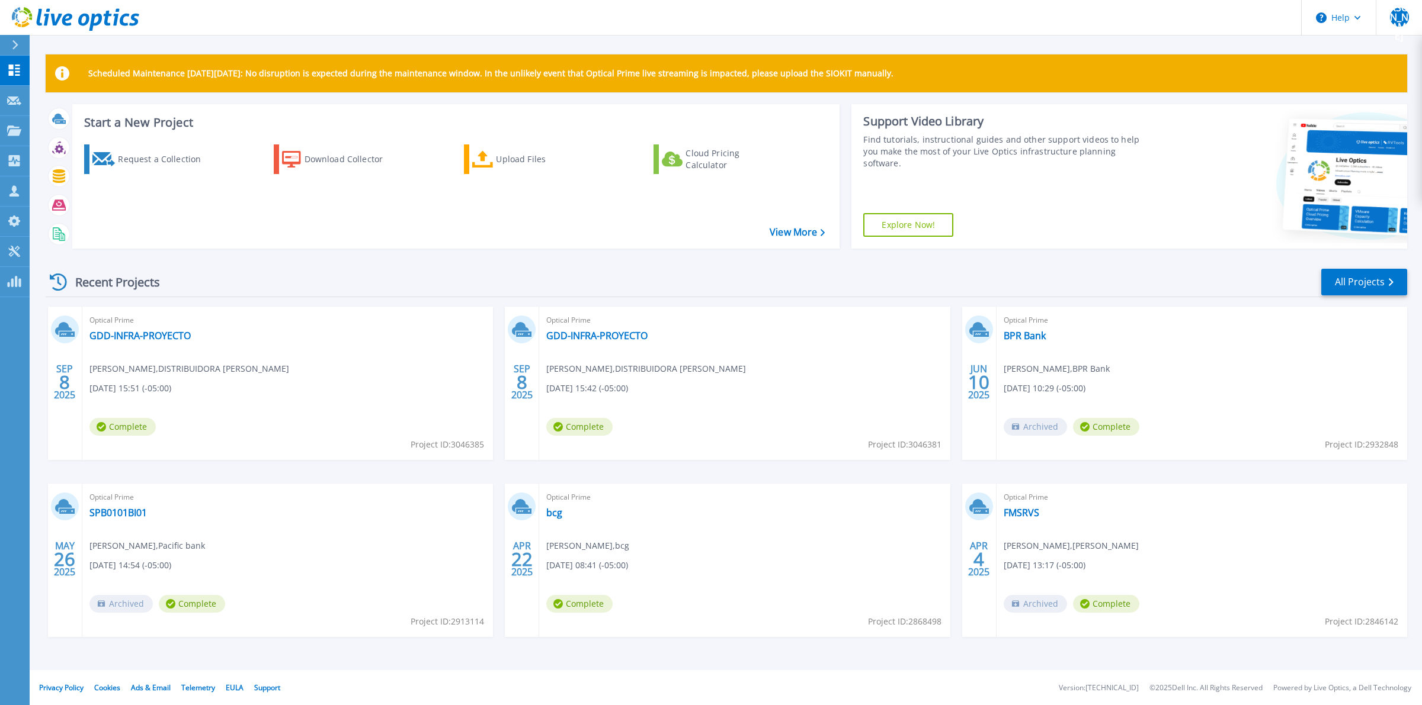 The height and width of the screenshot is (705, 1422). What do you see at coordinates (339, 159) in the screenshot?
I see `a: Download Collector` at bounding box center [339, 159].